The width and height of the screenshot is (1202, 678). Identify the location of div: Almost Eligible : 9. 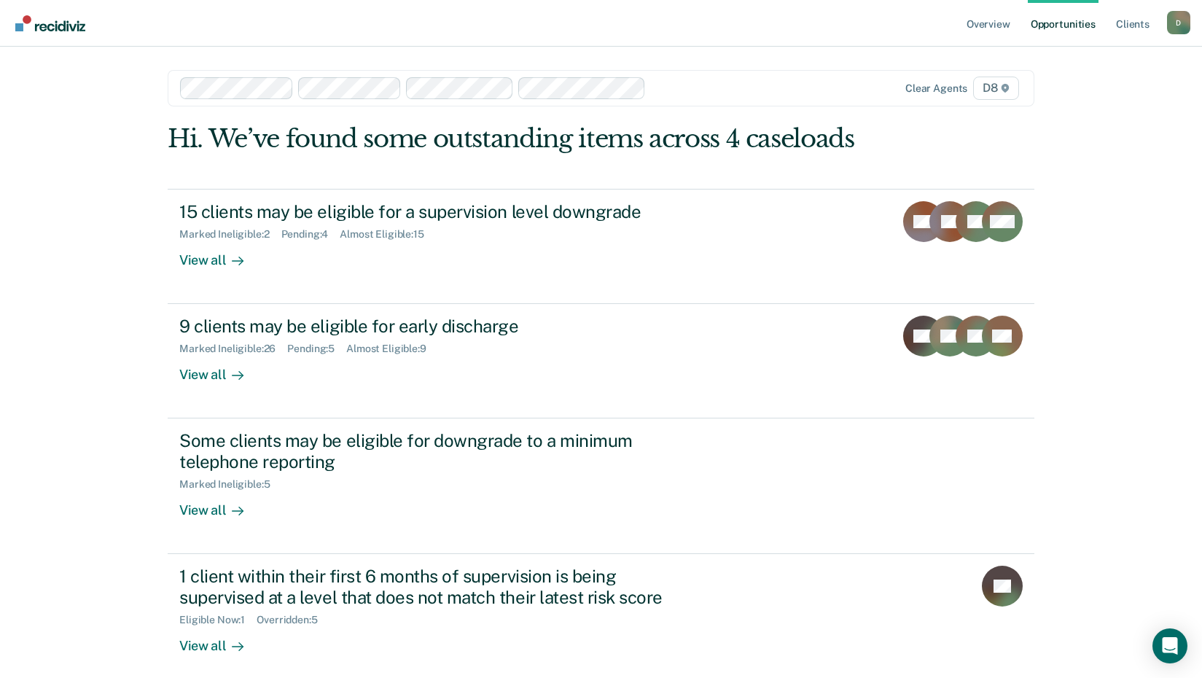
(392, 348).